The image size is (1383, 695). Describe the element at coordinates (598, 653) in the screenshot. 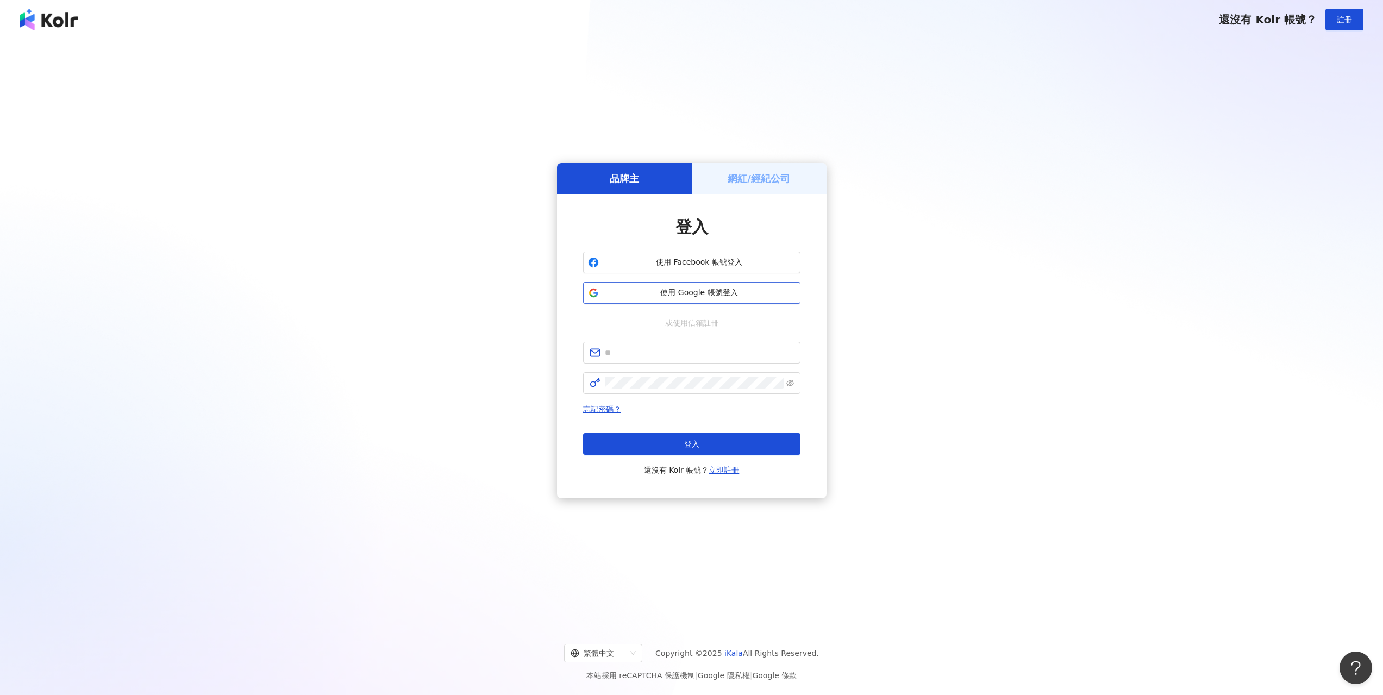

I see `div: 繁體中文` at that location.